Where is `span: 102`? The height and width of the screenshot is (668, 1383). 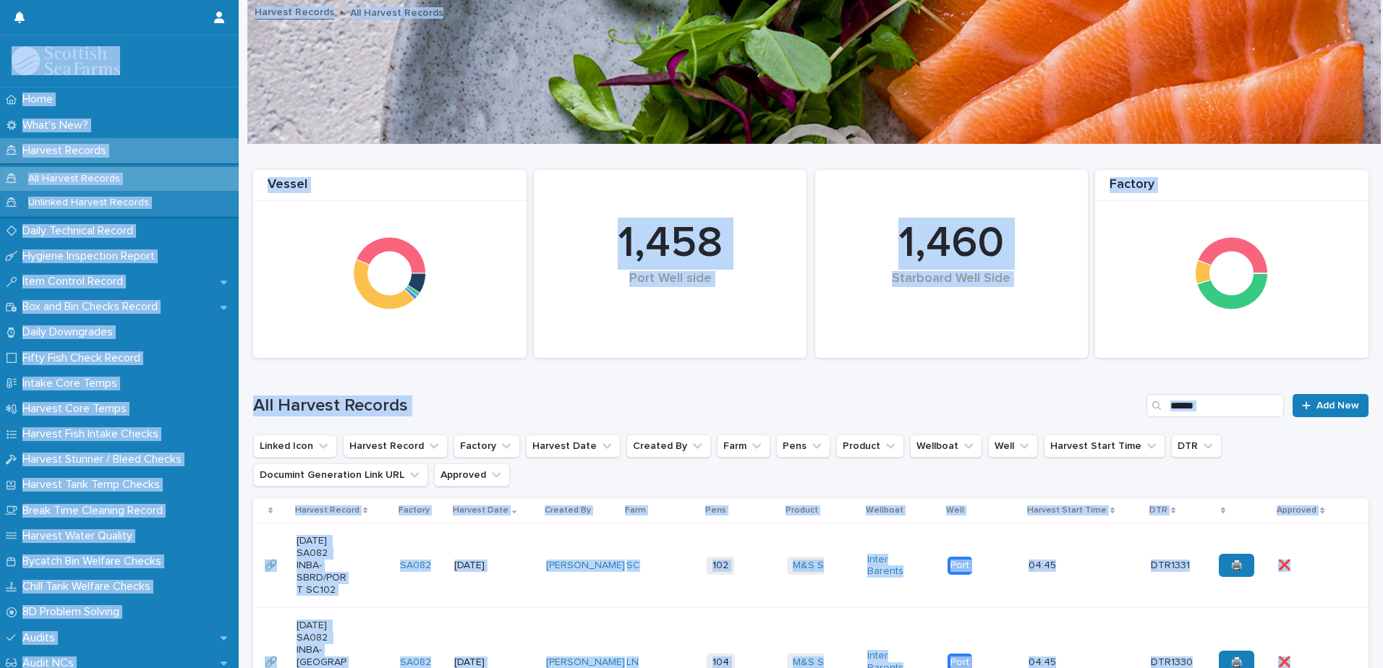
span: 102 is located at coordinates (720, 565).